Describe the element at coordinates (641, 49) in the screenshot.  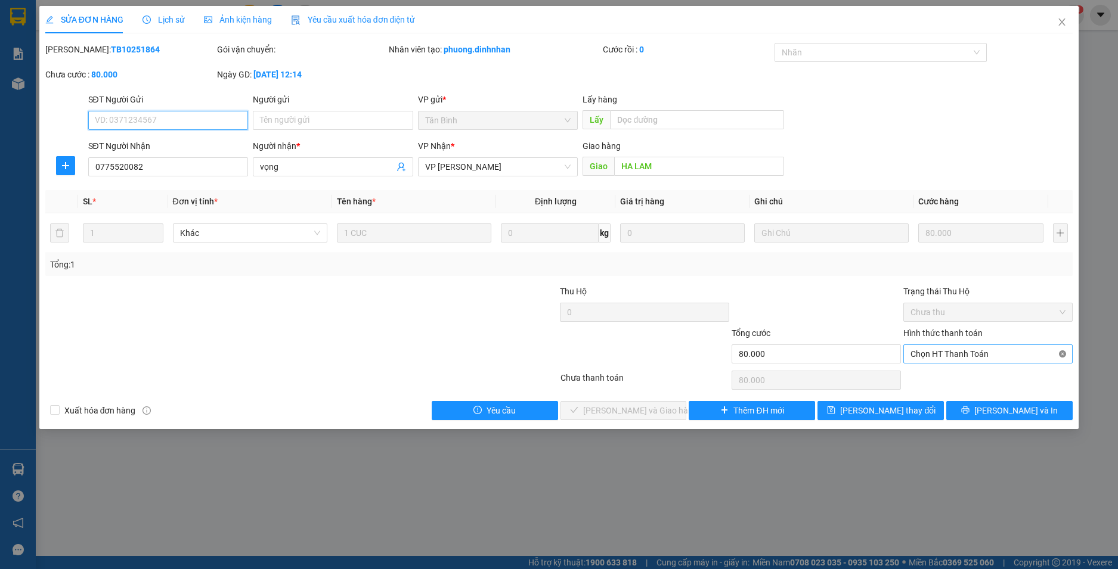
I see `b: 0` at that location.